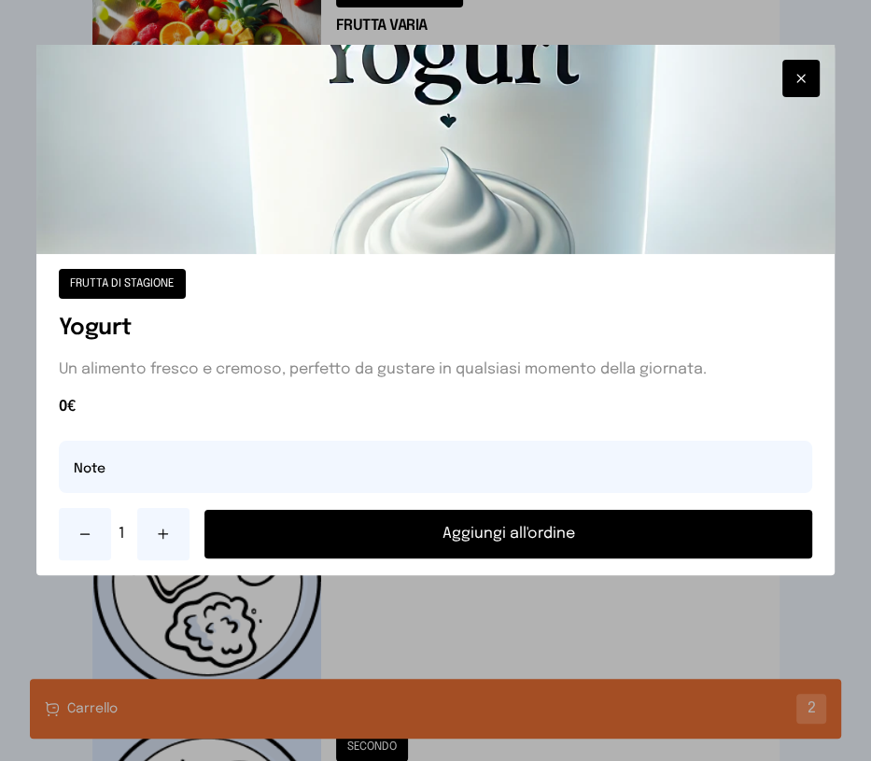 This screenshot has width=871, height=761. Describe the element at coordinates (122, 284) in the screenshot. I see `button: FRUTTA DI STAGIONE` at that location.